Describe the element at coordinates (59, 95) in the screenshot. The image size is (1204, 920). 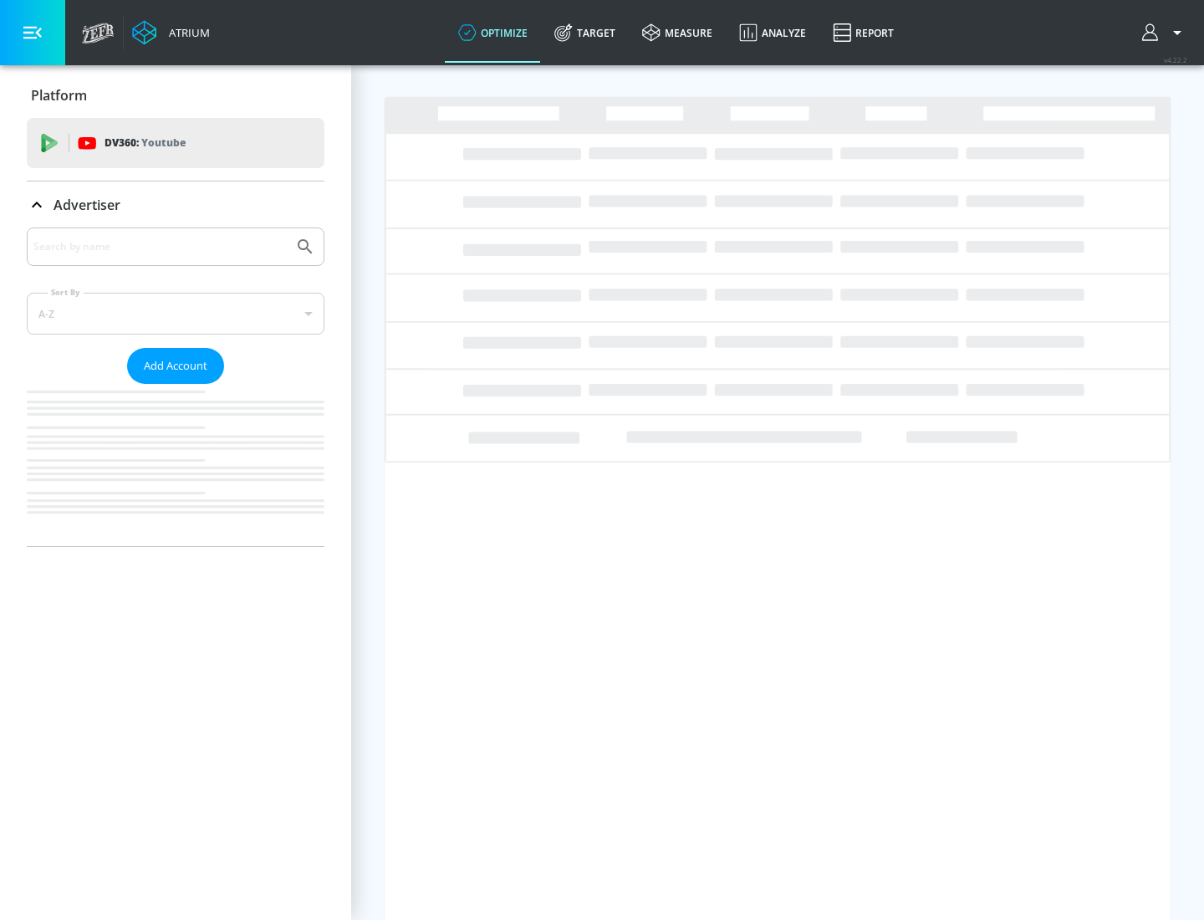
I see `p: Platform` at that location.